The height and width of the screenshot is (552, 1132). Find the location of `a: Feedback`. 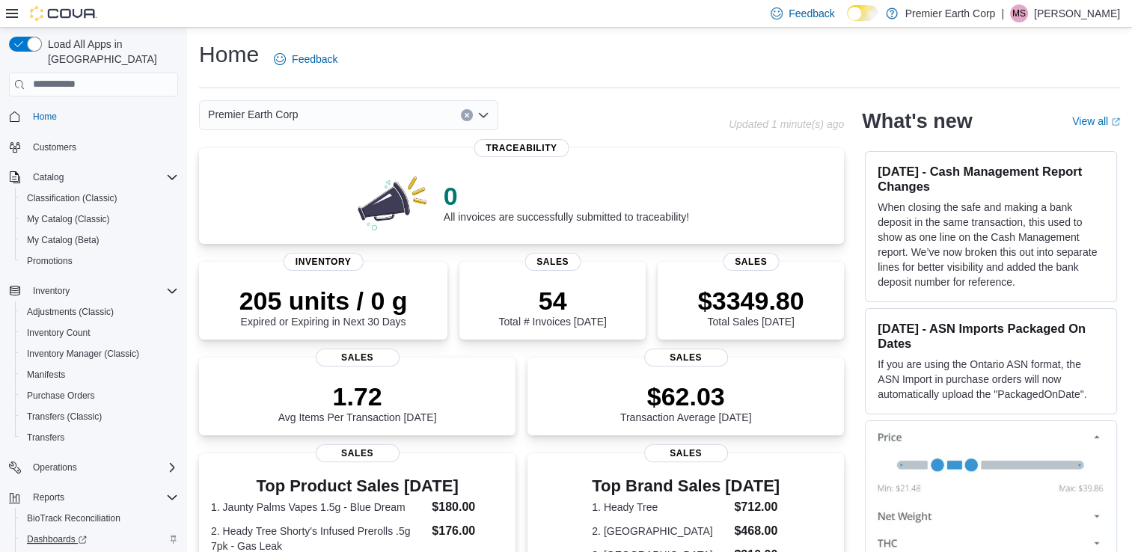

a: Feedback is located at coordinates (305, 59).